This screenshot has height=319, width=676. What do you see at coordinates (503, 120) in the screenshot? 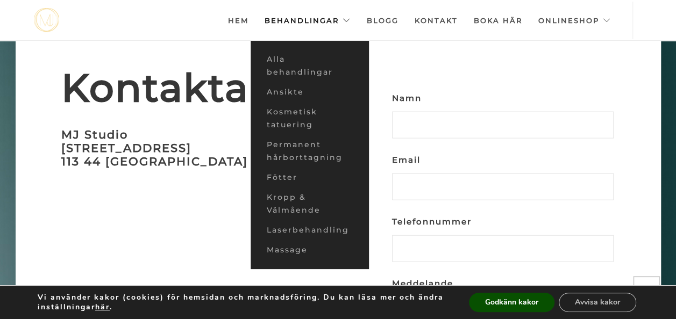
I see `label: Namn` at bounding box center [503, 120].